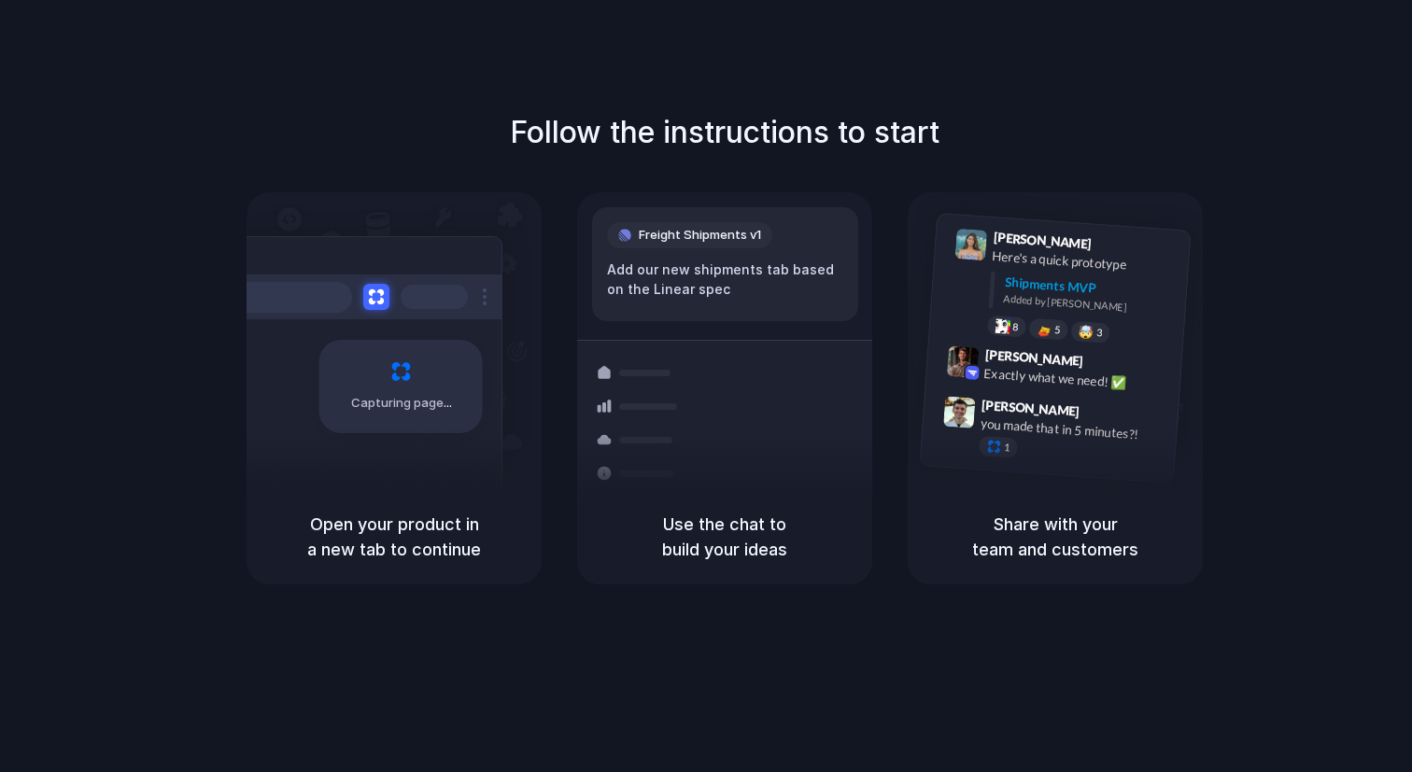 This screenshot has height=772, width=1412. Describe the element at coordinates (1090, 288) in the screenshot. I see `div: Shipments MVP` at that location.